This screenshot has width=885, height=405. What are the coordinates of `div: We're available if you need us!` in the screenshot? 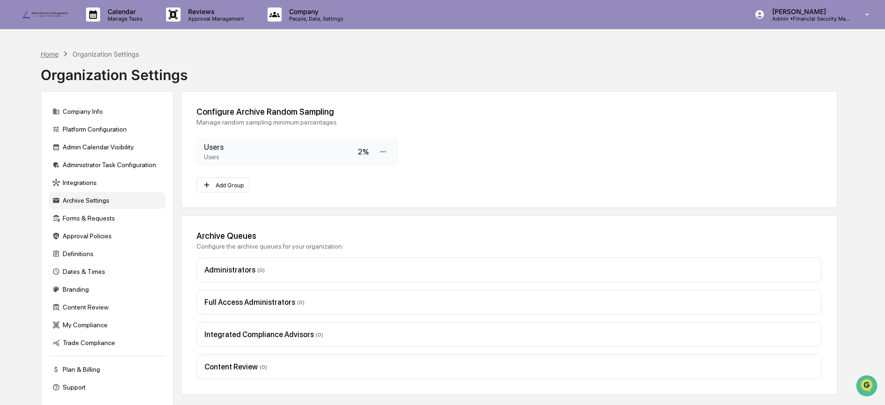 It's located at (75, 85).